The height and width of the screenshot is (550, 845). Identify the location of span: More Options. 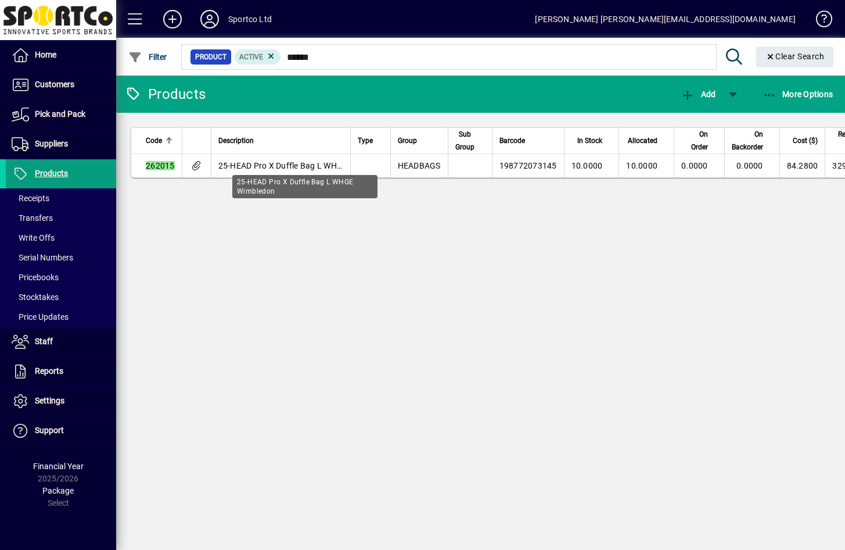
(798, 94).